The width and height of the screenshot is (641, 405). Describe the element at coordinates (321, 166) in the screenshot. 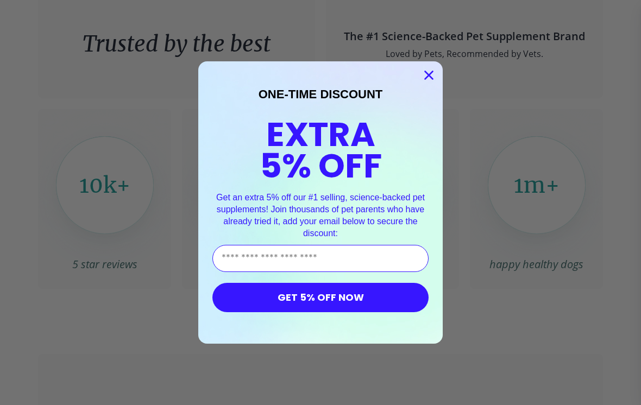

I see `span: 5% OFF` at that location.